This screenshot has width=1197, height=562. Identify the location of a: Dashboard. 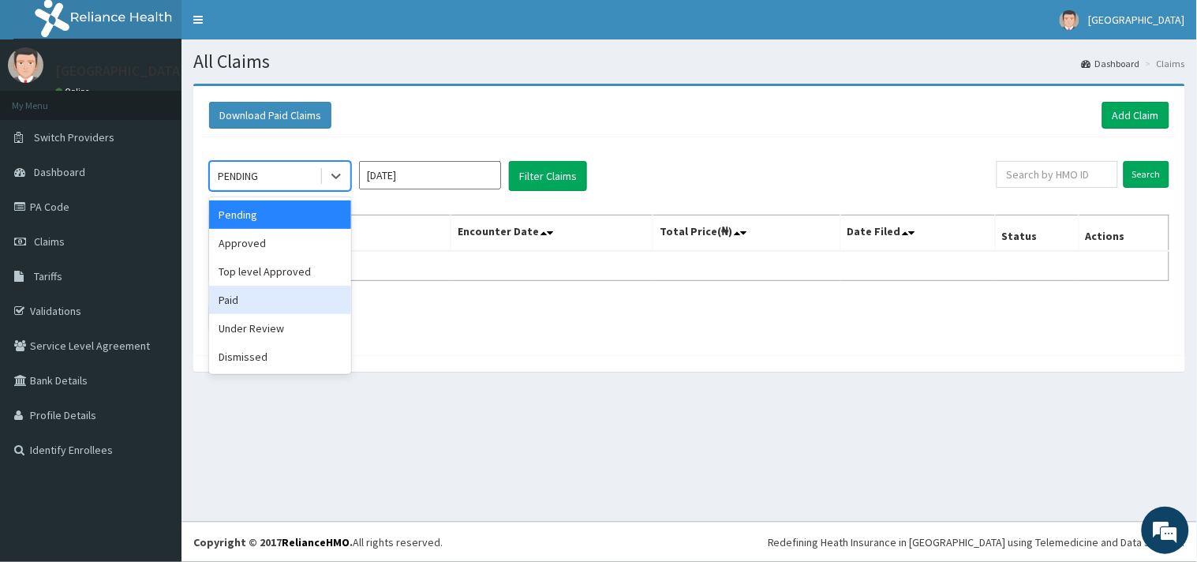
(1111, 63).